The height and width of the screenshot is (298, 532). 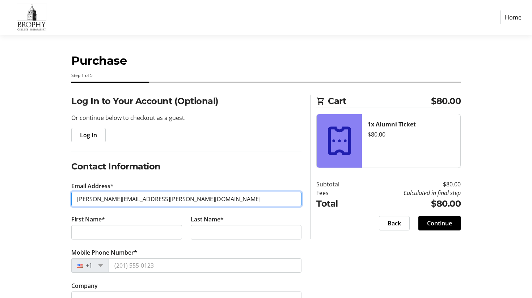 I want to click on button: Back, so click(x=394, y=224).